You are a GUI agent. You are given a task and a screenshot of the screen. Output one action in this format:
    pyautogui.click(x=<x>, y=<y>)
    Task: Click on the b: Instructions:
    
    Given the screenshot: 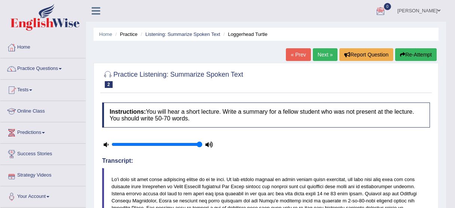 What is the action you would take?
    pyautogui.click(x=127, y=111)
    